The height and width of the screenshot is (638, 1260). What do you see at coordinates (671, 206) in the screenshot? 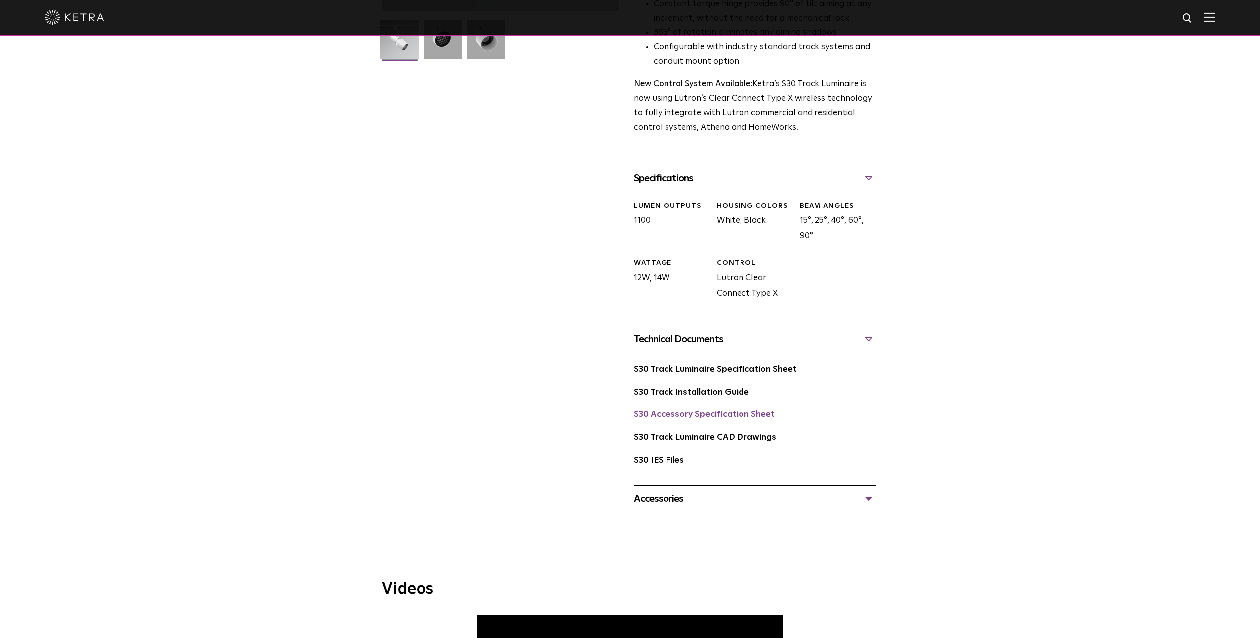
I see `div: LUMEN OUTPUTS` at bounding box center [671, 206].